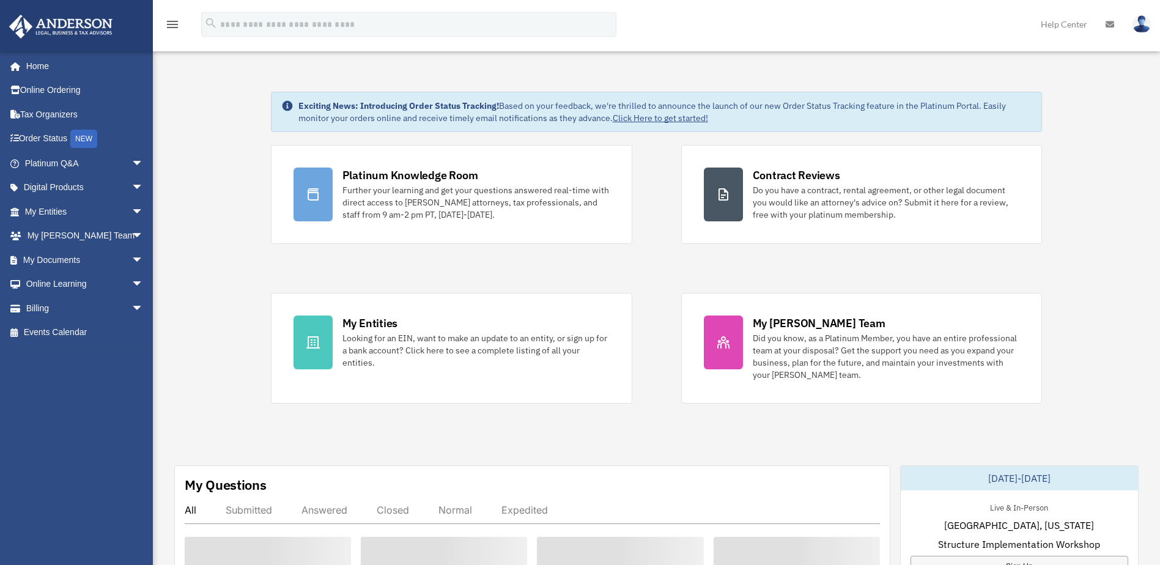  What do you see at coordinates (455, 510) in the screenshot?
I see `div: Normal` at bounding box center [455, 510].